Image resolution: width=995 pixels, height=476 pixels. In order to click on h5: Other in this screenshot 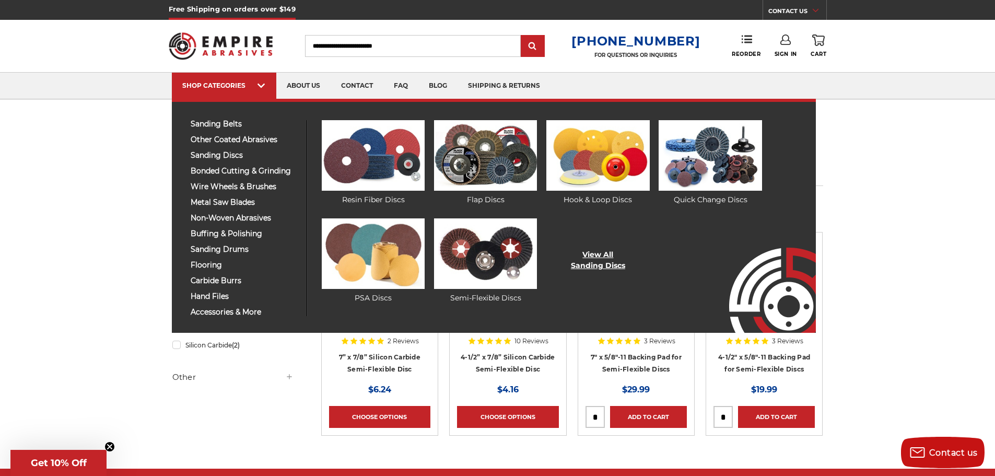, I will do `click(233, 377)`.